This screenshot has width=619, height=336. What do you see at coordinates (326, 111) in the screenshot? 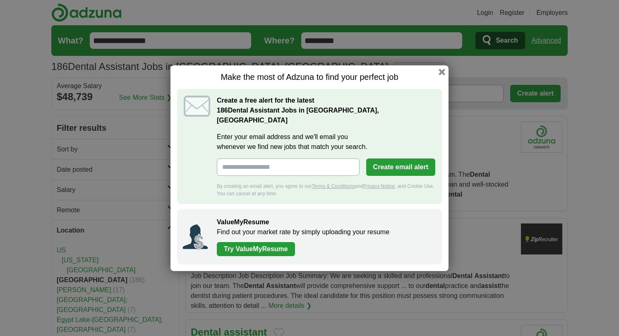
I see `h2: Create a free alert for the latest` at bounding box center [326, 111].